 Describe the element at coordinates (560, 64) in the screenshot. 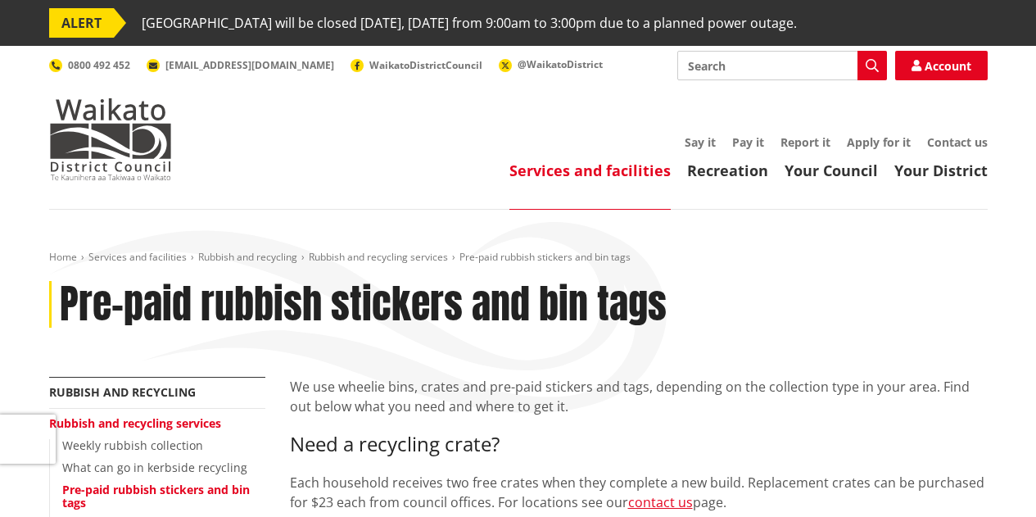

I see `span: @WaikatoDistrict` at that location.